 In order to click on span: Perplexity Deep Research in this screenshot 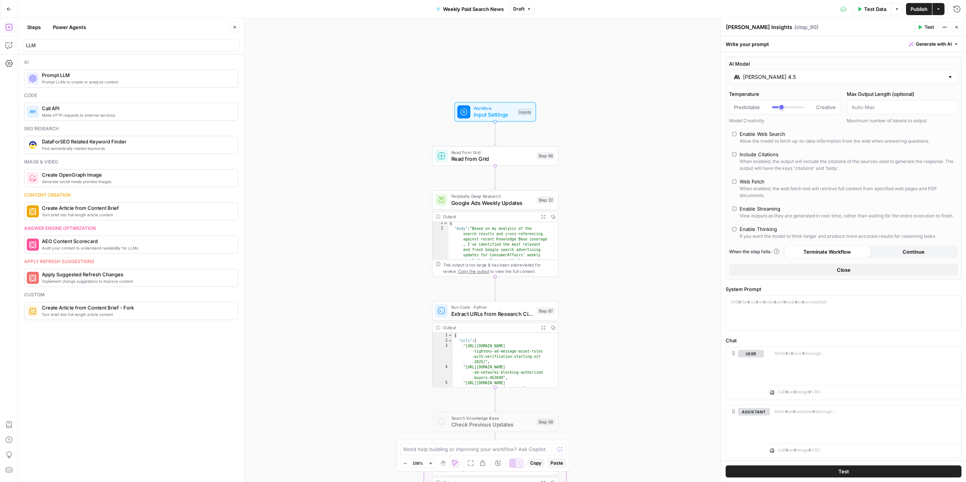, I will do `click(492, 196)`.